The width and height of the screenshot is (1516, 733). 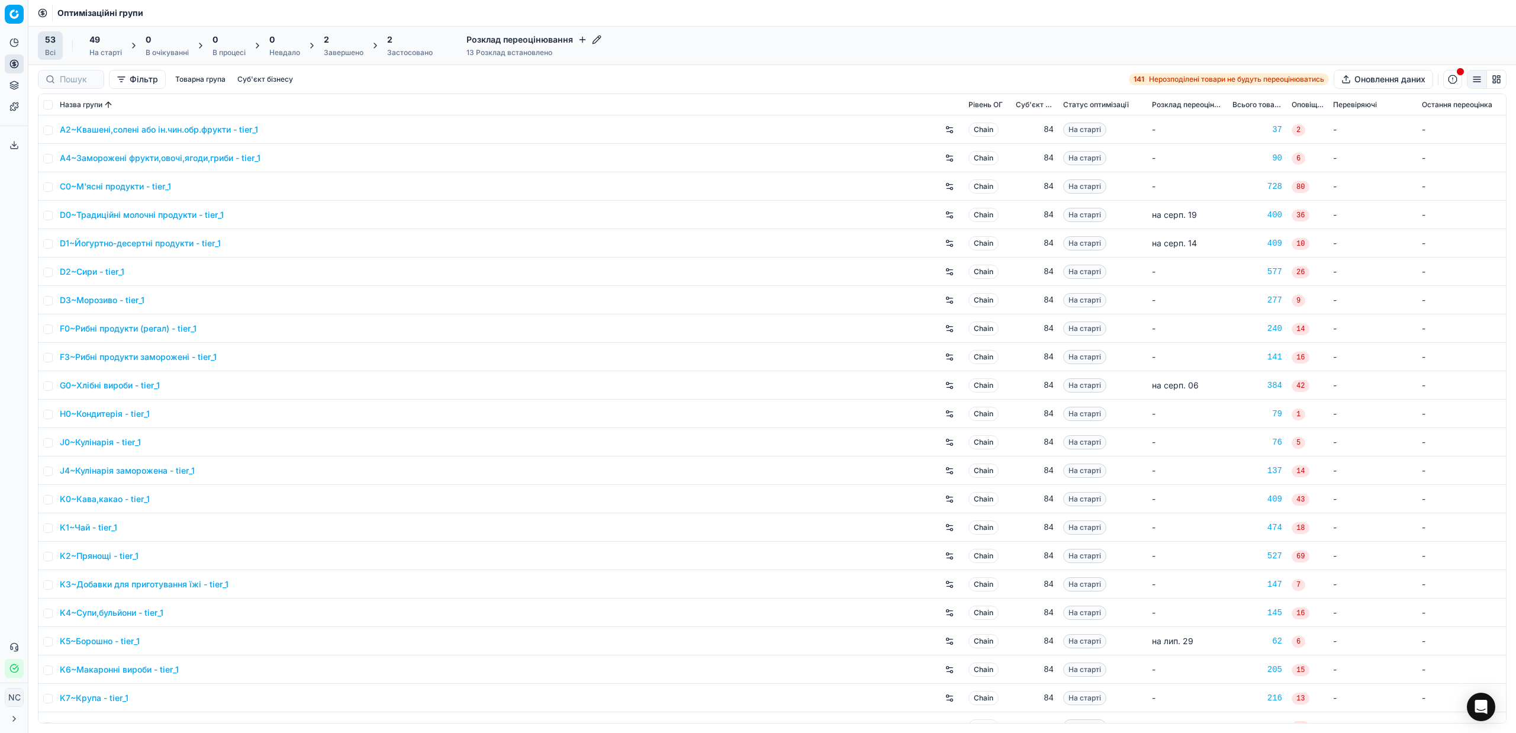 What do you see at coordinates (534, 40) in the screenshot?
I see `h4: Розклад переоцінювання` at bounding box center [534, 40].